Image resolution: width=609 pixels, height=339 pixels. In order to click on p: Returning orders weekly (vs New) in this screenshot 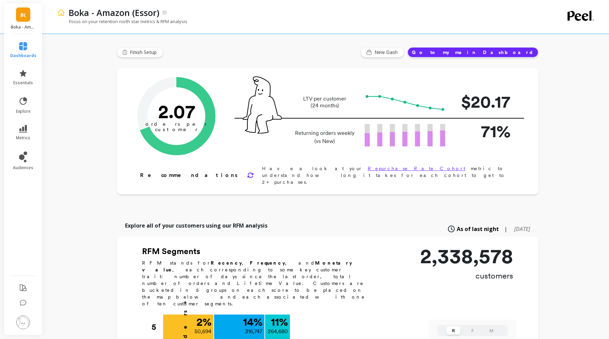, I will do `click(324, 137)`.